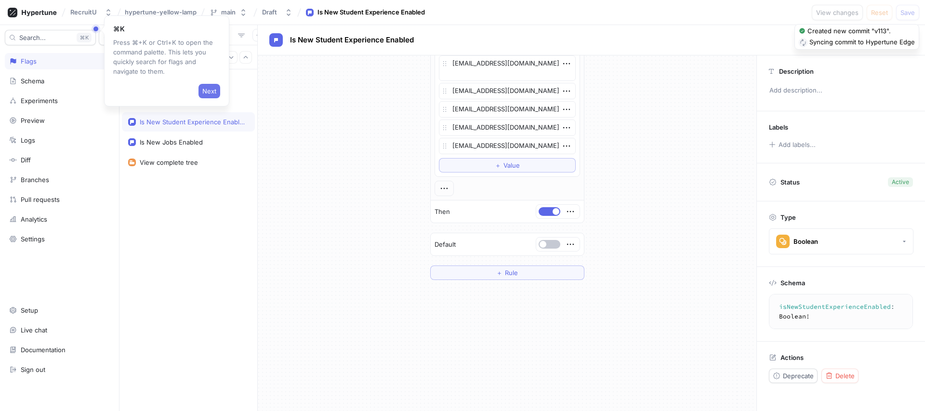  Describe the element at coordinates (29, 310) in the screenshot. I see `div: Setup` at that location.